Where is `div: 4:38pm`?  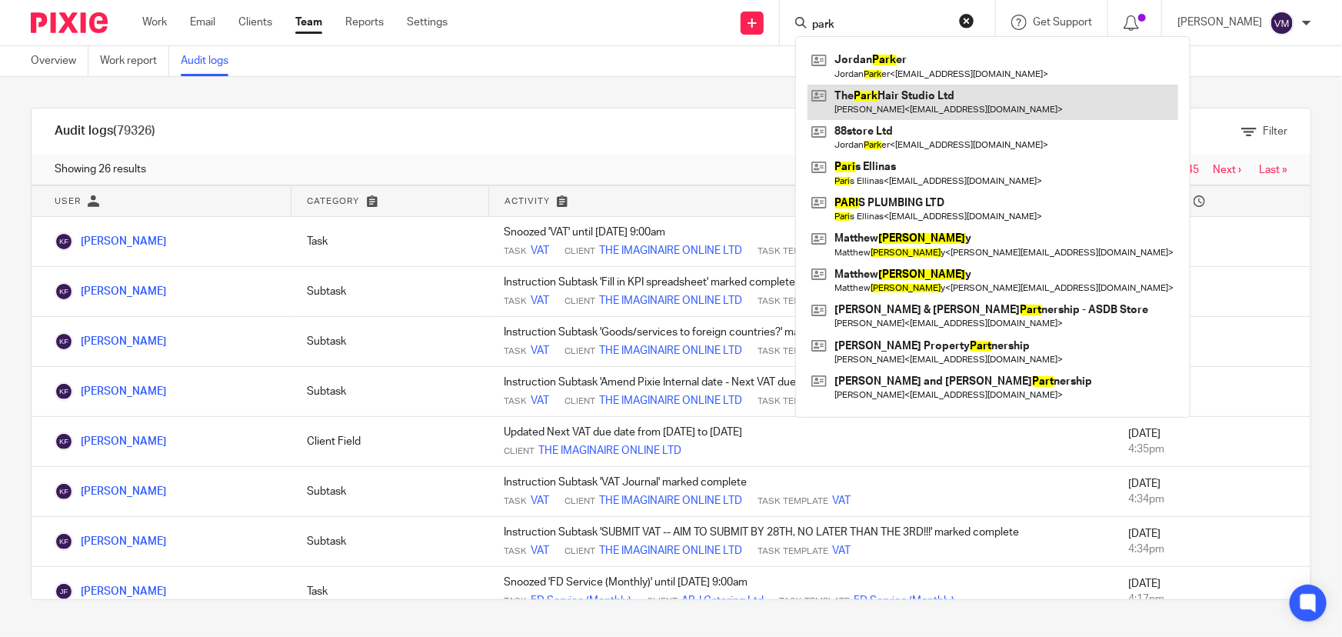 div: 4:38pm is located at coordinates (1212, 249).